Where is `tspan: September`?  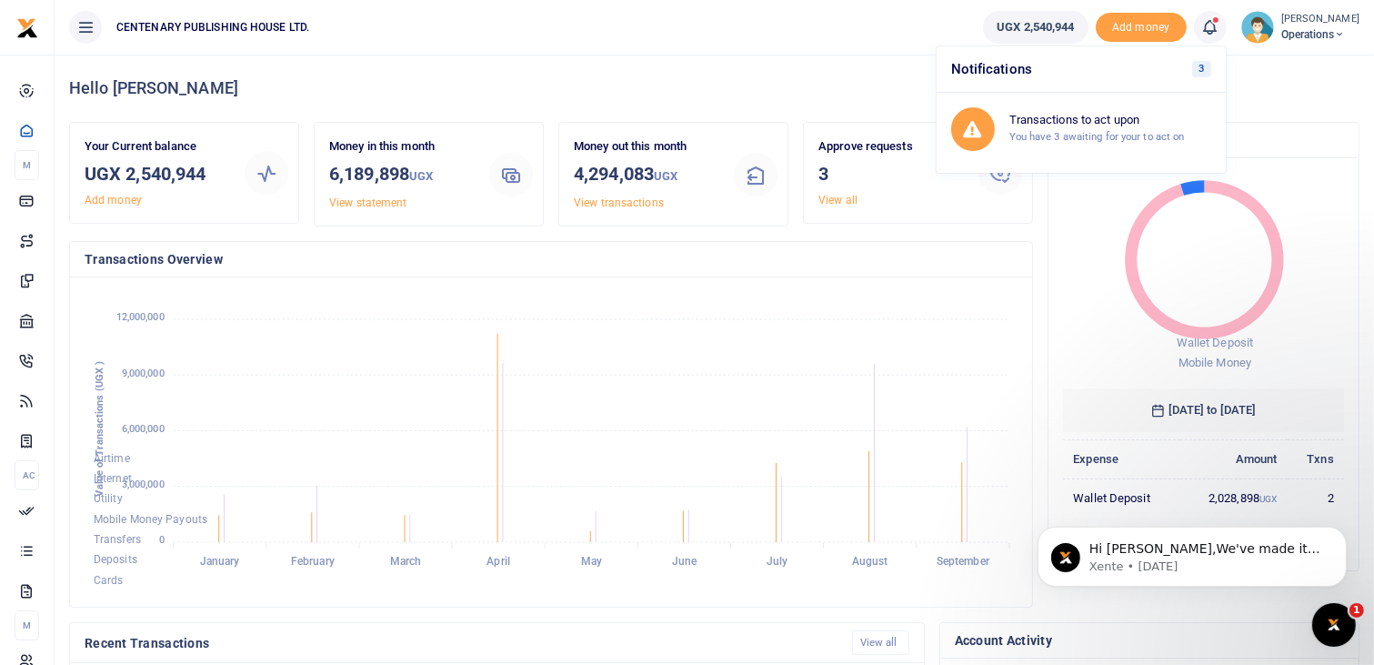 tspan: September is located at coordinates (963, 561).